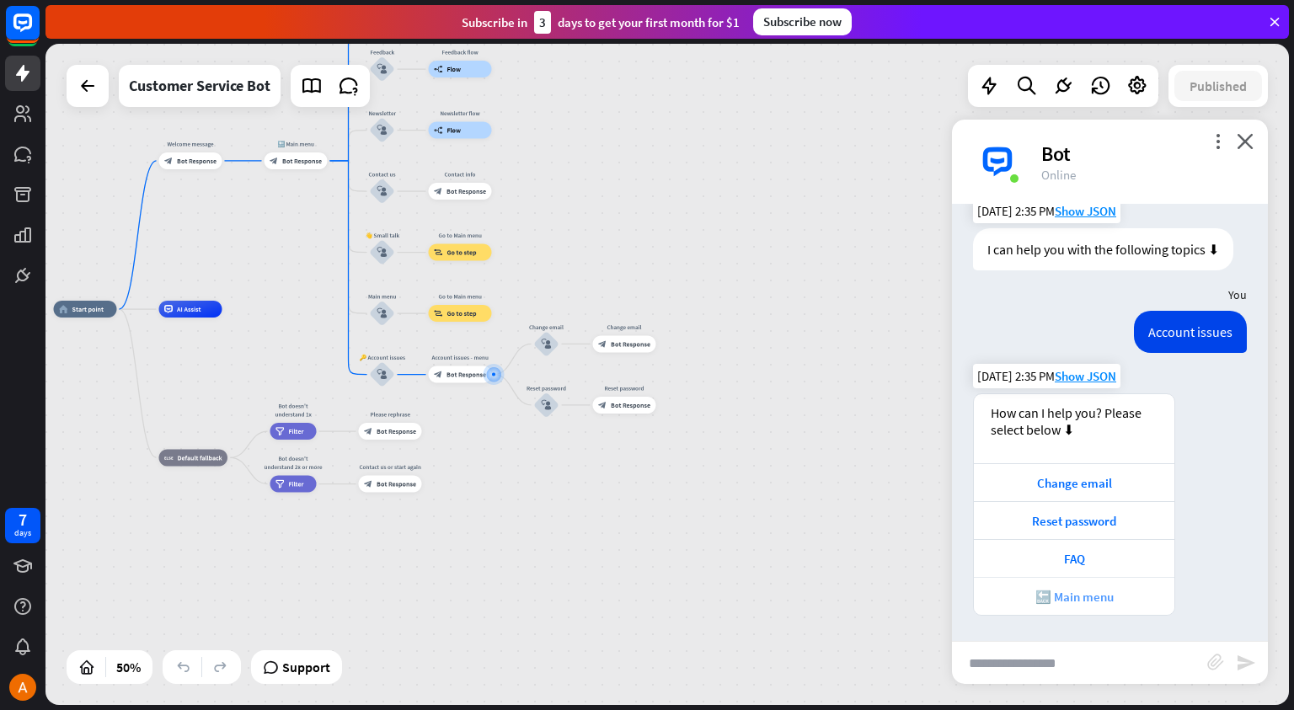 The height and width of the screenshot is (710, 1294). I want to click on div: 50%, so click(128, 667).